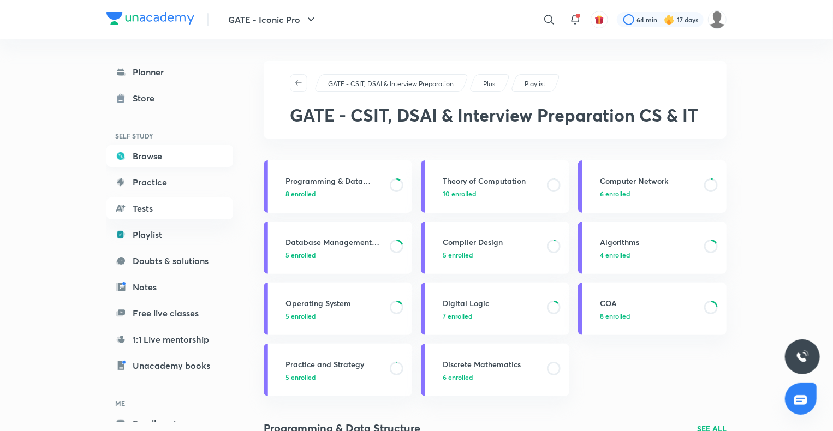 This screenshot has height=431, width=833. I want to click on a: Operating System5 enrolled, so click(338, 309).